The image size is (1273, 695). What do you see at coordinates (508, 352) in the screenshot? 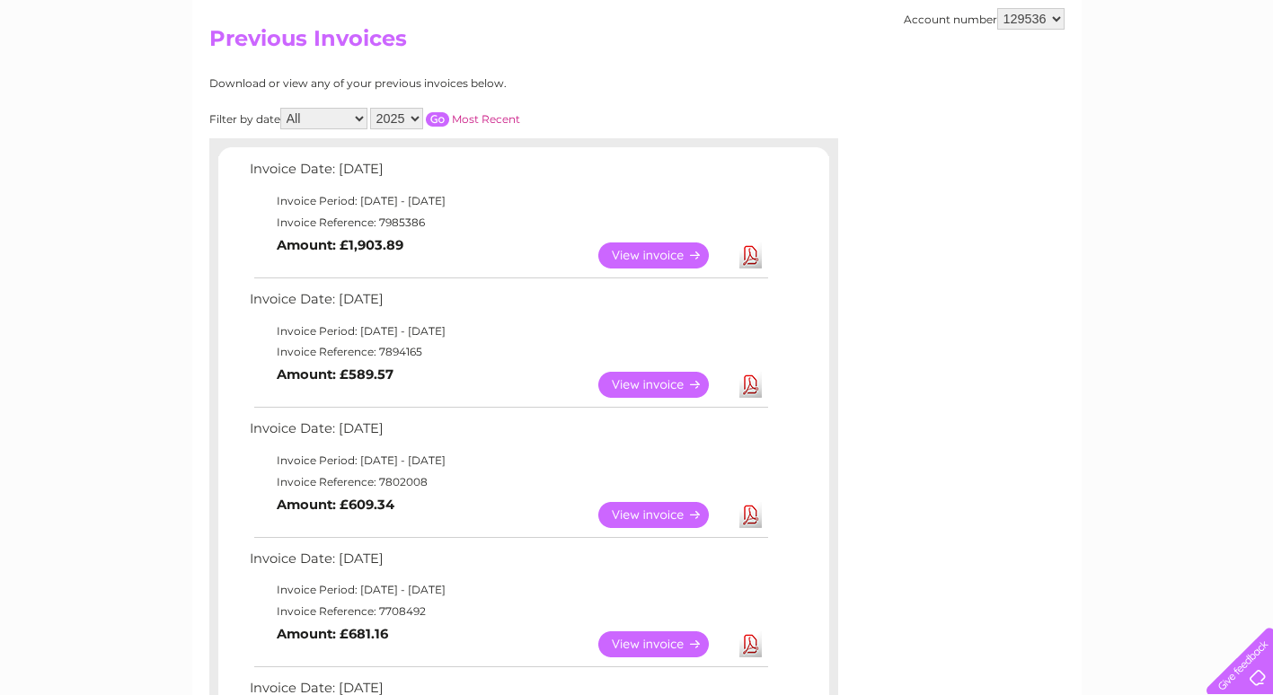
I see `td: Invoice Reference: 7894165` at bounding box center [508, 352].